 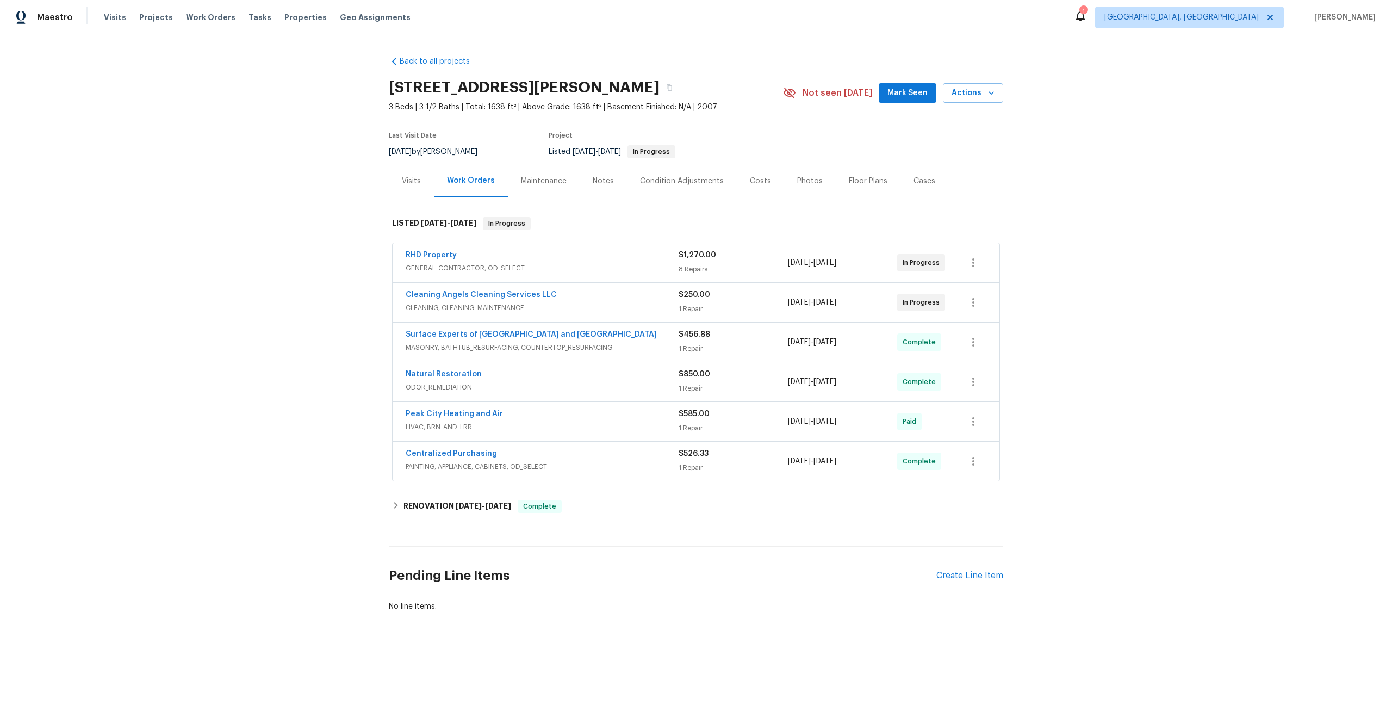 What do you see at coordinates (907, 93) in the screenshot?
I see `button: Mark Seen` at bounding box center [907, 93].